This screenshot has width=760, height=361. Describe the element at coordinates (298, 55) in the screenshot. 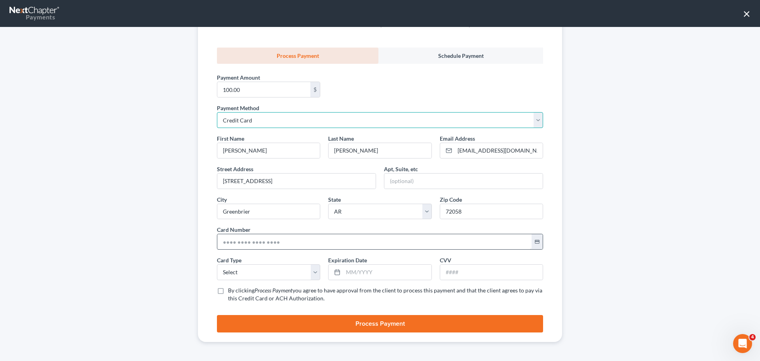

I see `a: Process Payment` at that location.